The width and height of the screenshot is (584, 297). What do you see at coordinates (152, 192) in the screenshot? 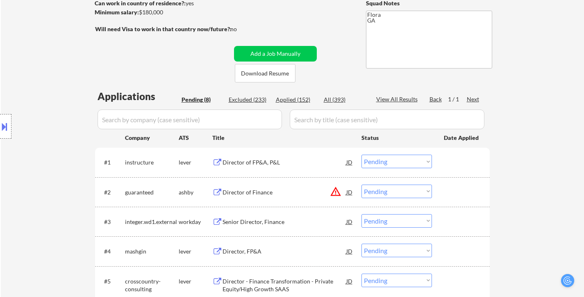
I see `div: guaranteed` at bounding box center [152, 192].